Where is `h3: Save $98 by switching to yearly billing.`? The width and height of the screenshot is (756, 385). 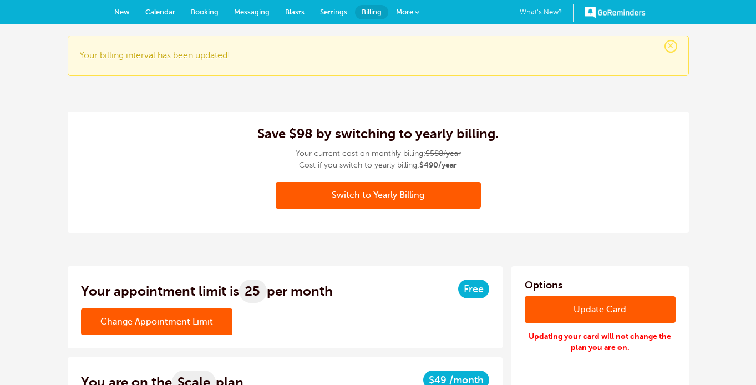 h3: Save $98 by switching to yearly billing. is located at coordinates (379, 134).